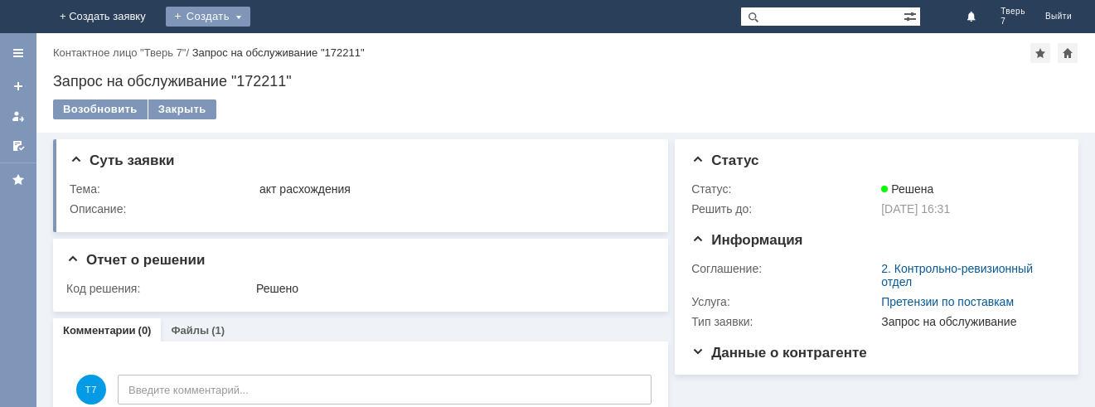 Image resolution: width=1095 pixels, height=407 pixels. I want to click on span: 7, so click(1013, 22).